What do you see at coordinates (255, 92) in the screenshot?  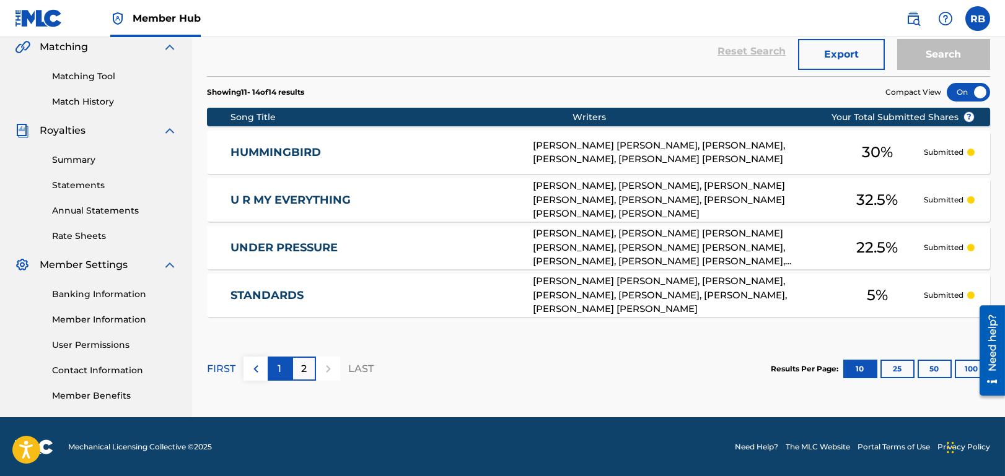 I see `p: Showing 11 - 14 of 14 results` at bounding box center [255, 92].